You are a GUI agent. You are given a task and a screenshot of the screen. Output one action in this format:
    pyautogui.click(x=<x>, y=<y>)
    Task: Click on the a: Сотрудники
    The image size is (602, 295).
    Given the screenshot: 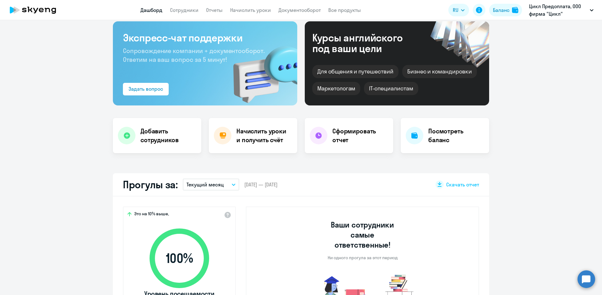 What is the action you would take?
    pyautogui.click(x=184, y=10)
    